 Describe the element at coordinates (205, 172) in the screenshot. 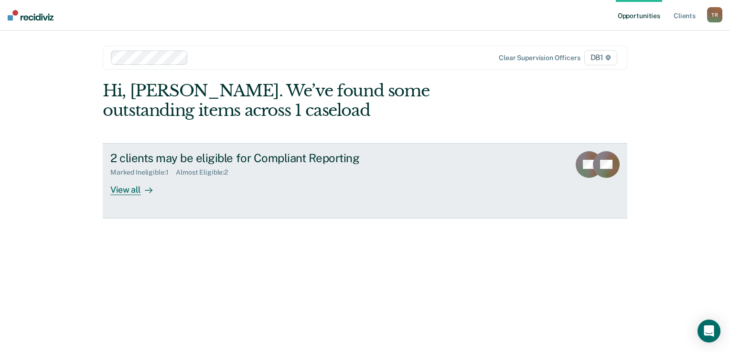

I see `div: Almost Eligible : 2` at that location.